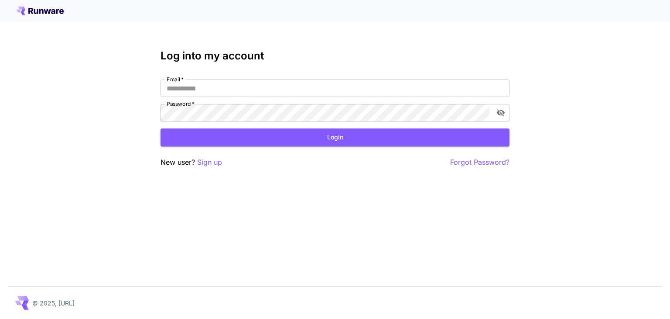  I want to click on button: Login, so click(335, 137).